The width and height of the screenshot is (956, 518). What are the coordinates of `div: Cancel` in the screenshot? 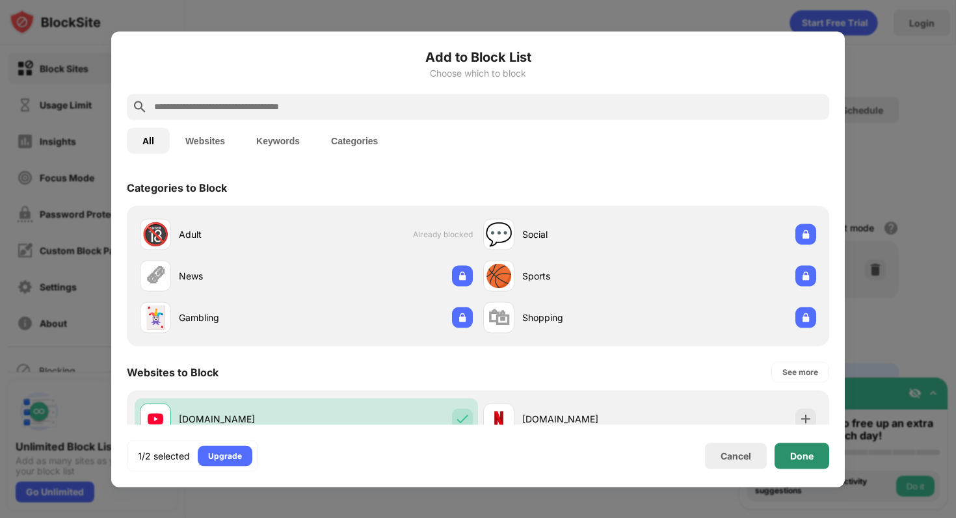 It's located at (736, 456).